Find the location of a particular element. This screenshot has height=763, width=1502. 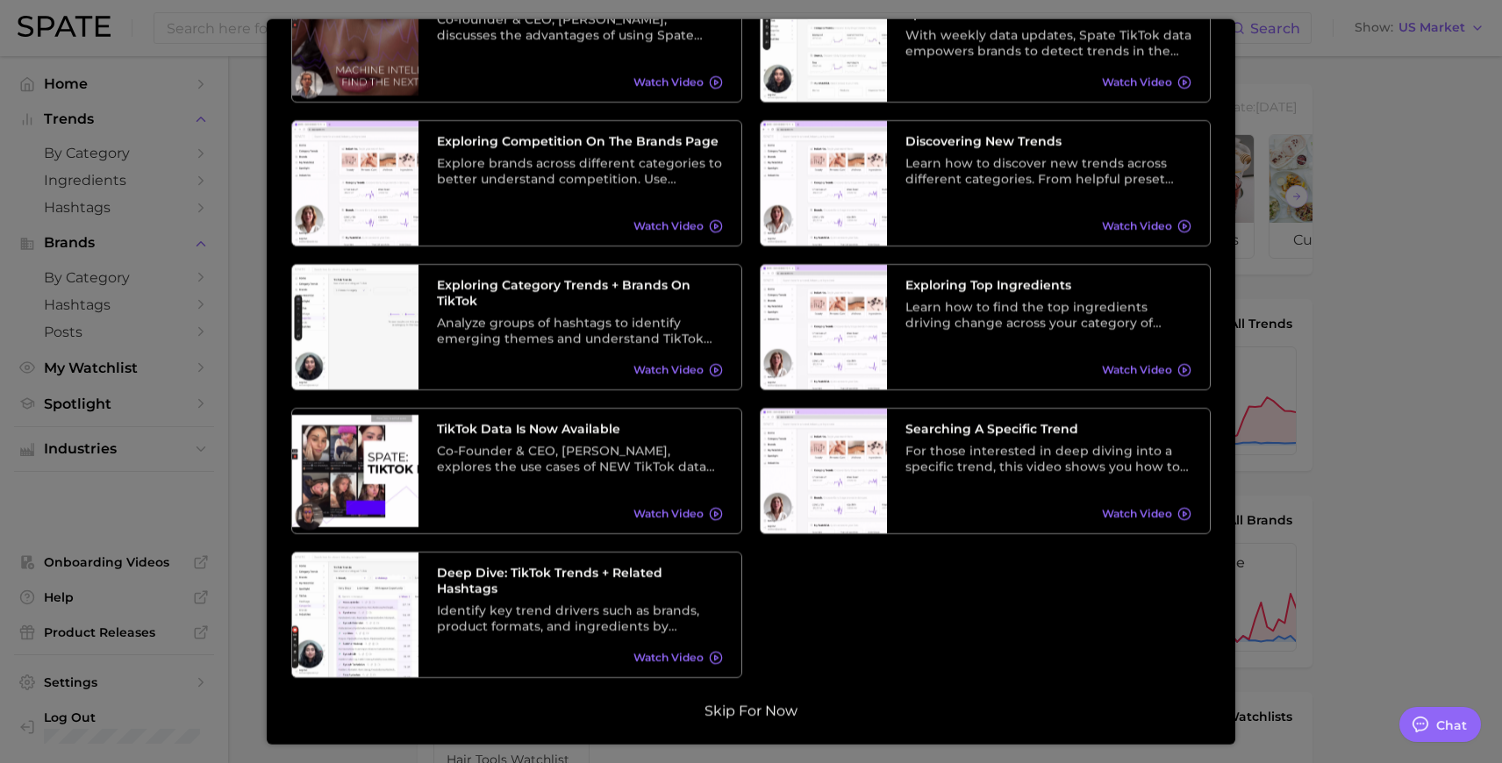

h3: Searching A Specific Trend is located at coordinates (1048, 428).